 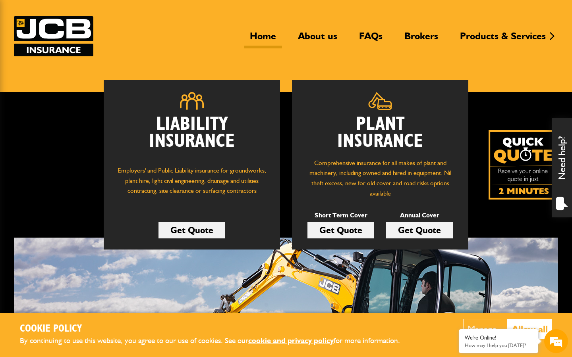 I want to click on h2: Plant Insurance, so click(x=380, y=133).